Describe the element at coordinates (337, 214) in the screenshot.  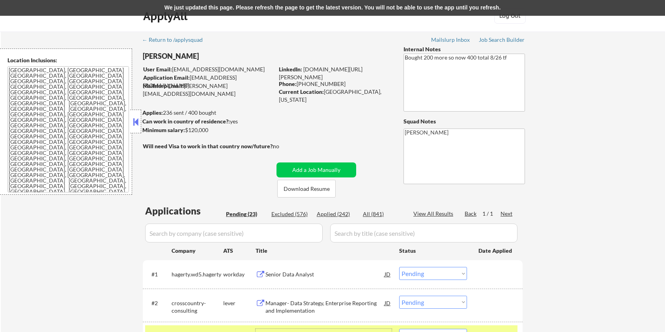
I see `div: Applied (242)` at that location.